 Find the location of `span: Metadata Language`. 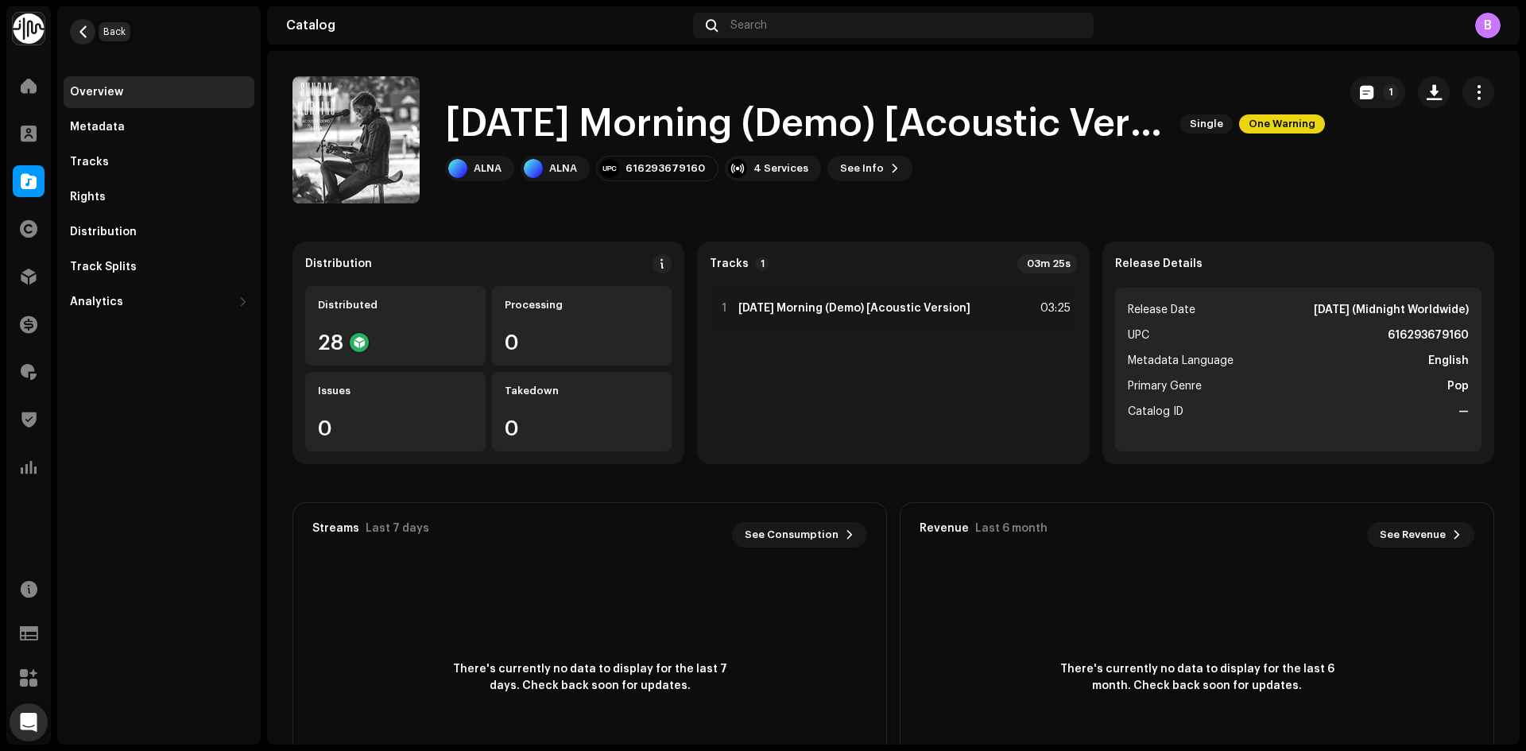

span: Metadata Language is located at coordinates (1180, 361).